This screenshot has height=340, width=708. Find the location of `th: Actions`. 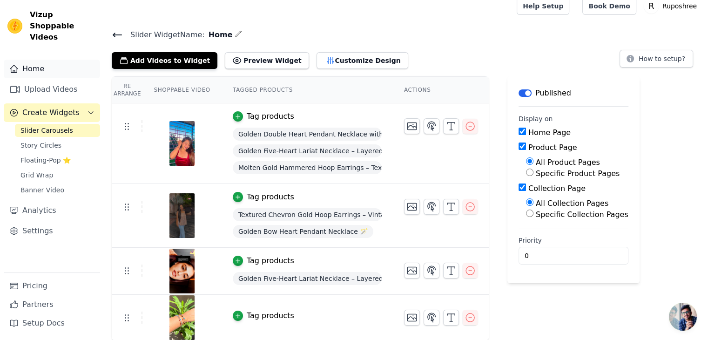

th: Actions is located at coordinates (441, 90).